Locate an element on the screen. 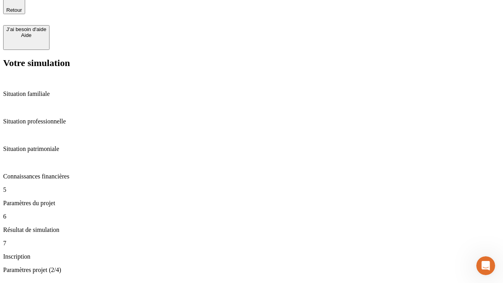  p: Situation professionnelle is located at coordinates (251, 121).